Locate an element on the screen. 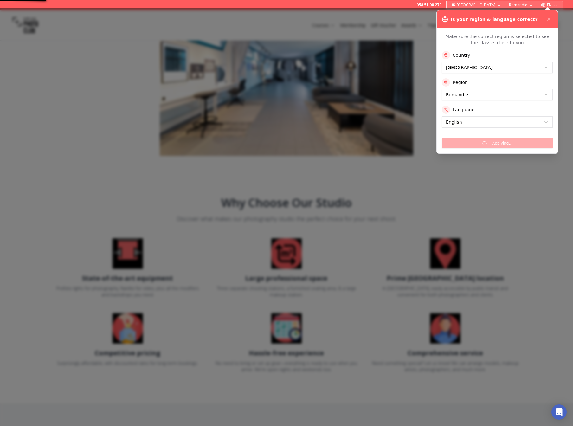 The height and width of the screenshot is (426, 573). div: Open Intercom Messenger is located at coordinates (559, 412).